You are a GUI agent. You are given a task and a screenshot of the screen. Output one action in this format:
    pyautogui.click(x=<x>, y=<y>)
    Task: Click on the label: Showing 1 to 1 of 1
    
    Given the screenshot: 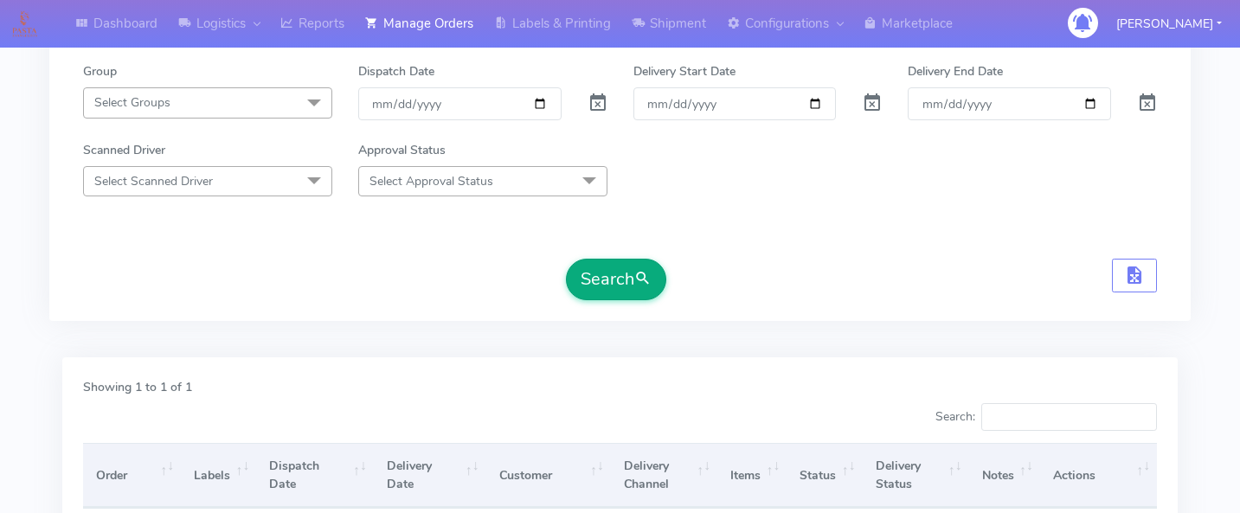 What is the action you would take?
    pyautogui.click(x=138, y=387)
    